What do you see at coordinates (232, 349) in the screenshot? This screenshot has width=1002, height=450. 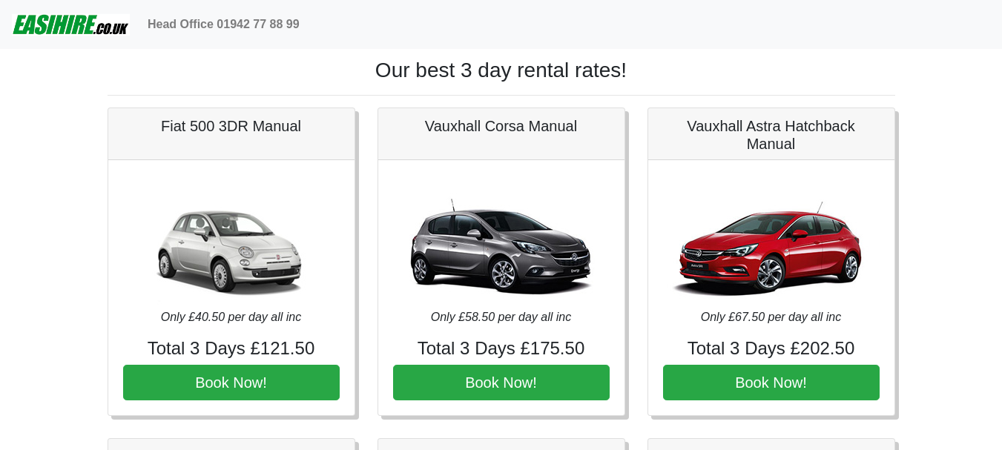 I see `h4: Total 3 Days £121.50` at bounding box center [232, 349].